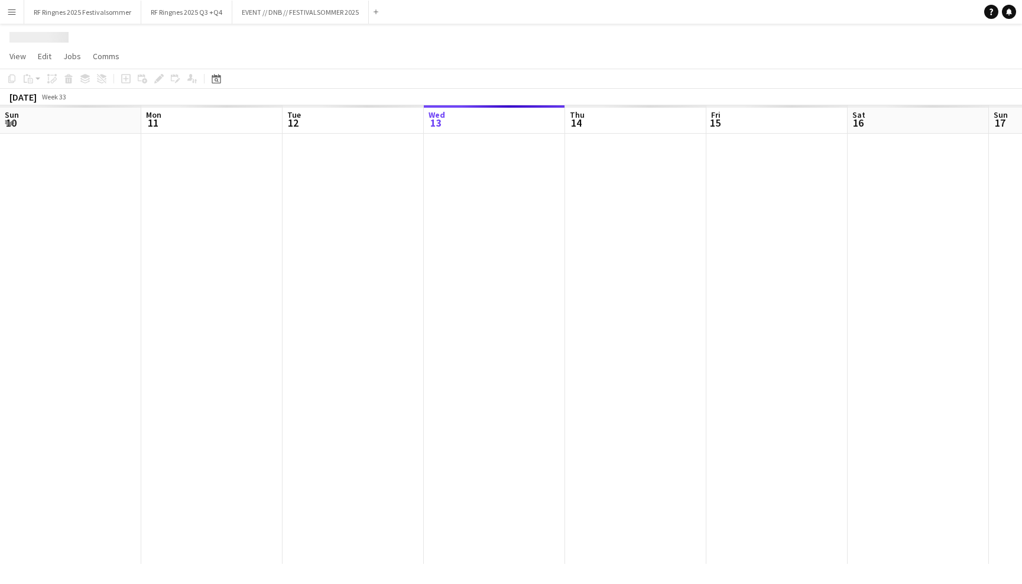  I want to click on span: Comms, so click(106, 56).